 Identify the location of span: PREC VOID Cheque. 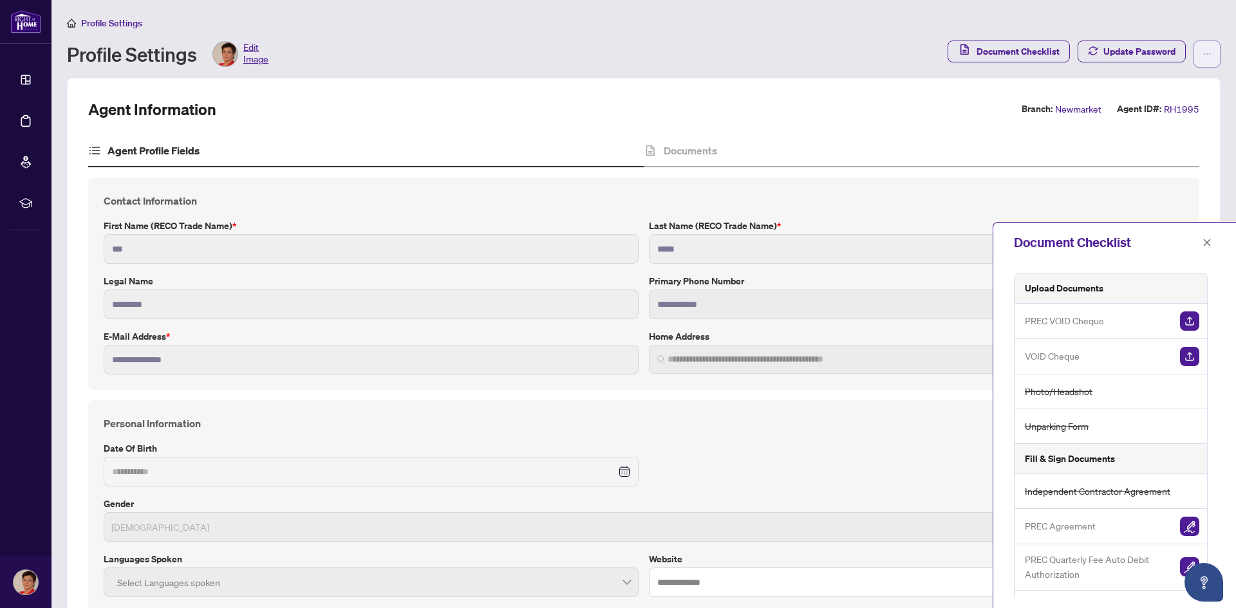
(1064, 321).